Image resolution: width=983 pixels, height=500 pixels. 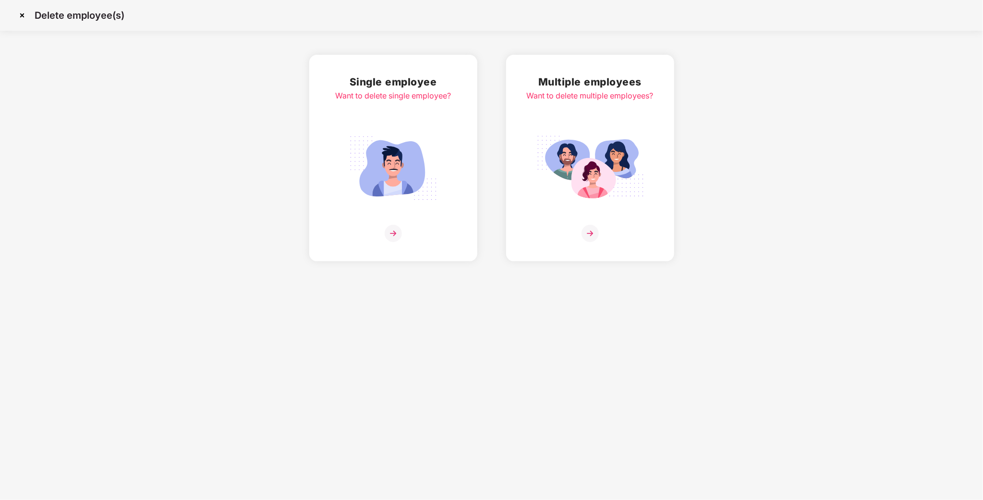 What do you see at coordinates (590, 82) in the screenshot?
I see `h2: Multiple employees` at bounding box center [590, 82].